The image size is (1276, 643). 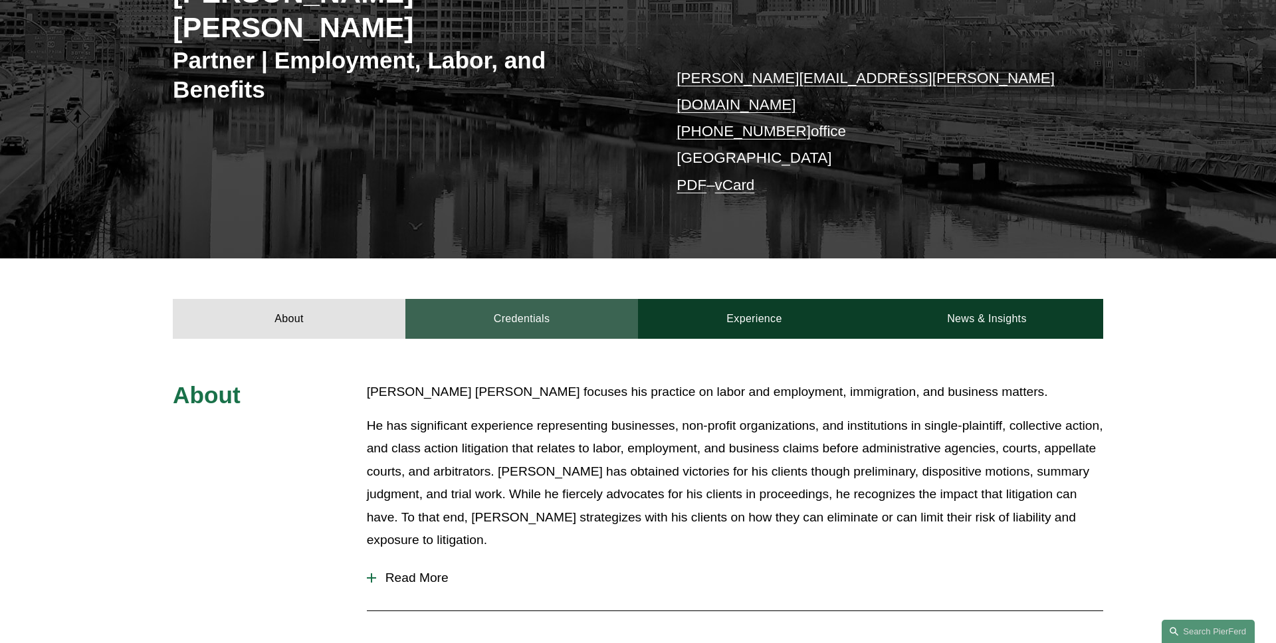 I want to click on a: Experience, so click(x=754, y=319).